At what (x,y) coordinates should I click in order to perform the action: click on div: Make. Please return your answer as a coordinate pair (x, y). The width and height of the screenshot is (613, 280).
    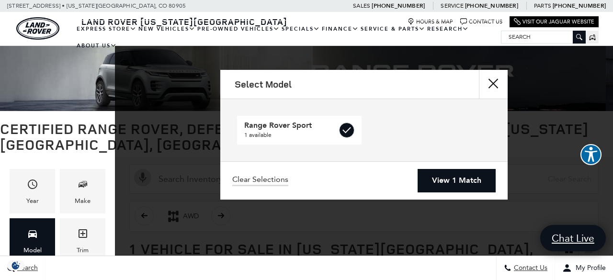
    Looking at the image, I should click on (82, 201).